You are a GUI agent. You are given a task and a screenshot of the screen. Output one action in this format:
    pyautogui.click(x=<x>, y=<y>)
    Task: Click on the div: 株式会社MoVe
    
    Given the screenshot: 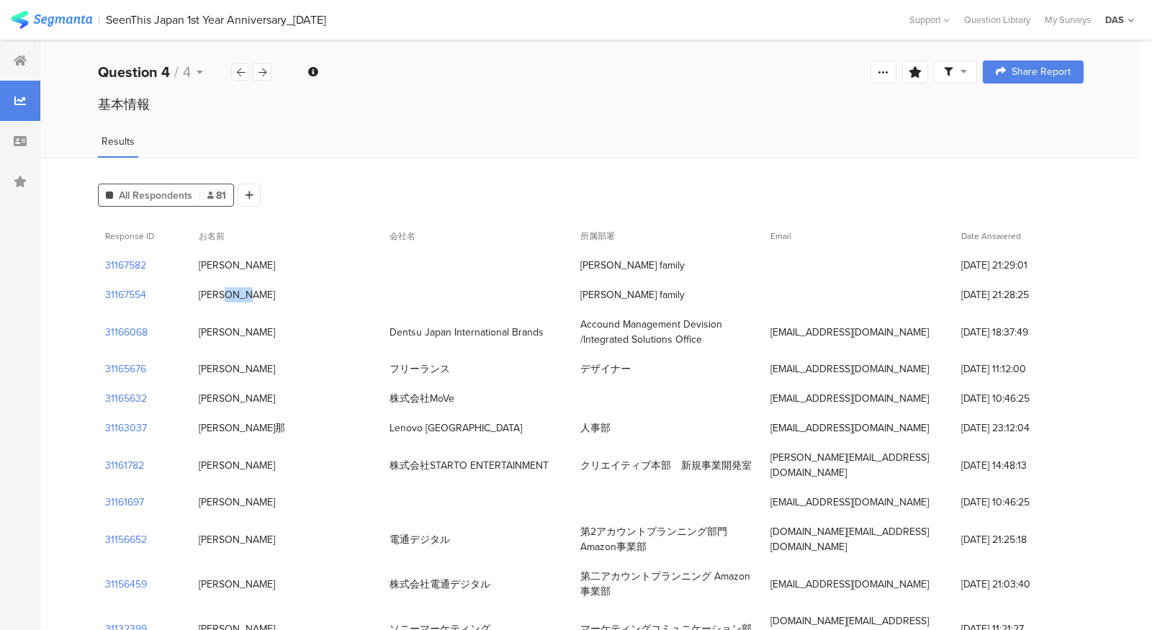 What is the action you would take?
    pyautogui.click(x=422, y=398)
    